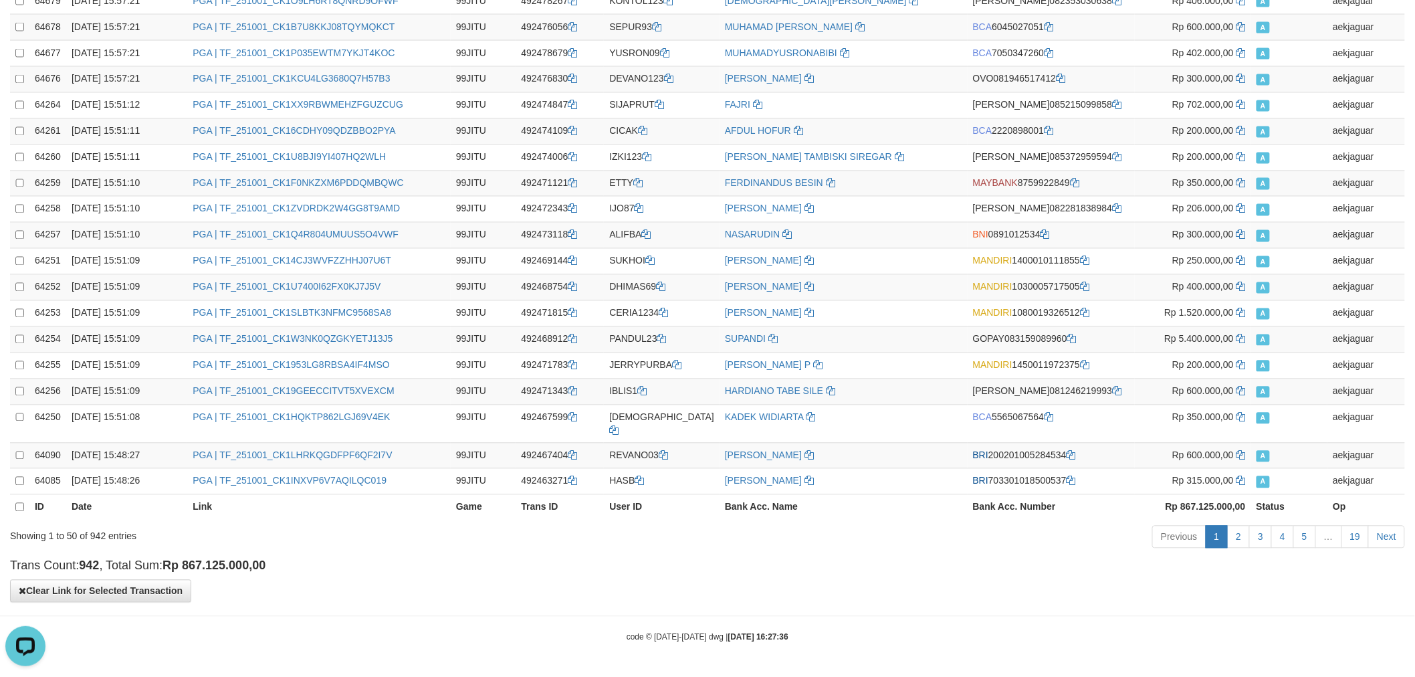 The height and width of the screenshot is (677, 1415). Describe the element at coordinates (993, 365) in the screenshot. I see `span: MANDIRI` at that location.